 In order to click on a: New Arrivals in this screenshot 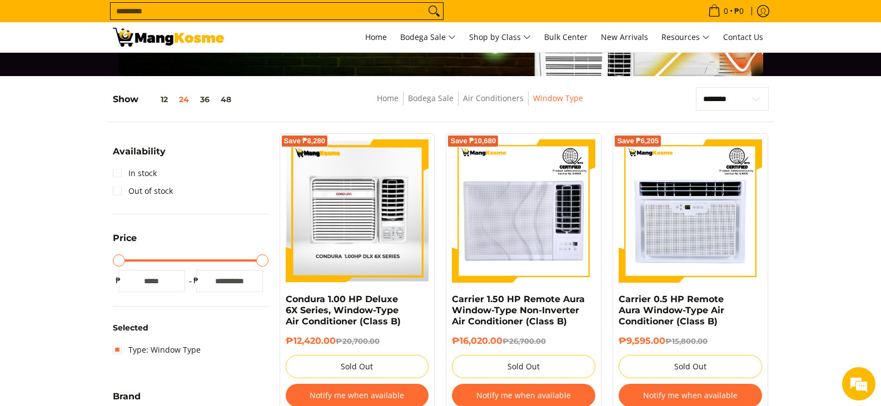, I will do `click(624, 37)`.